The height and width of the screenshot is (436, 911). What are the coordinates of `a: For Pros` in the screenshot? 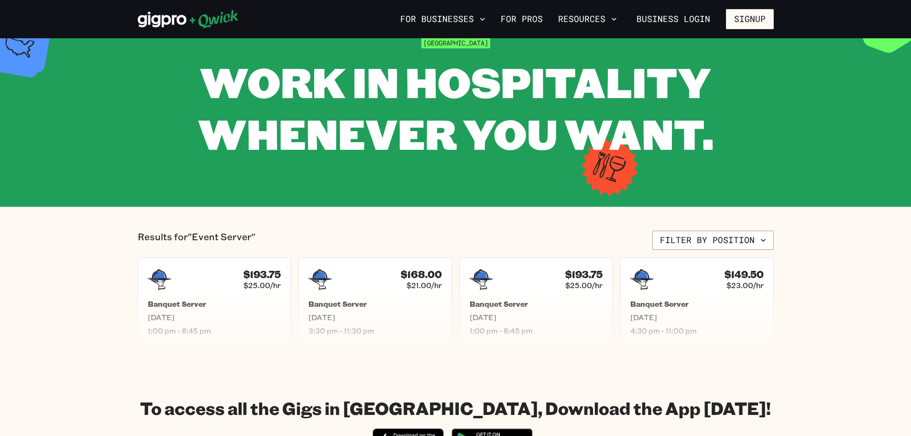 It's located at (522, 19).